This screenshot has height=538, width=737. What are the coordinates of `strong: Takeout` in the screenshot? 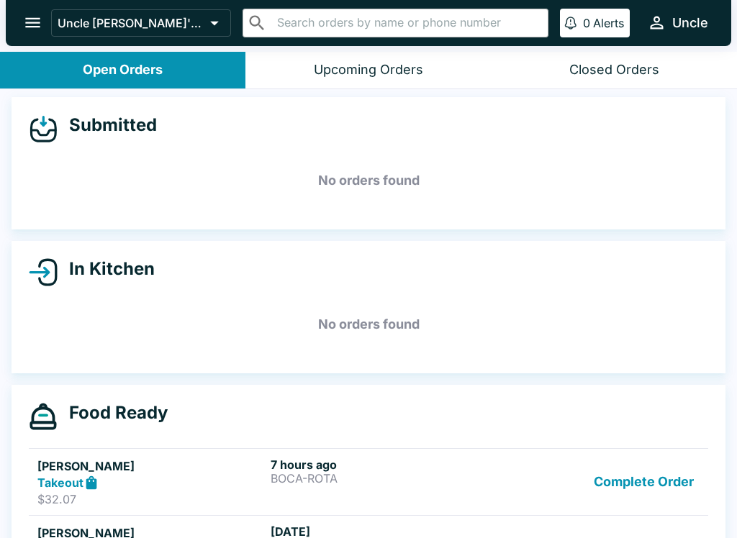 It's located at (60, 483).